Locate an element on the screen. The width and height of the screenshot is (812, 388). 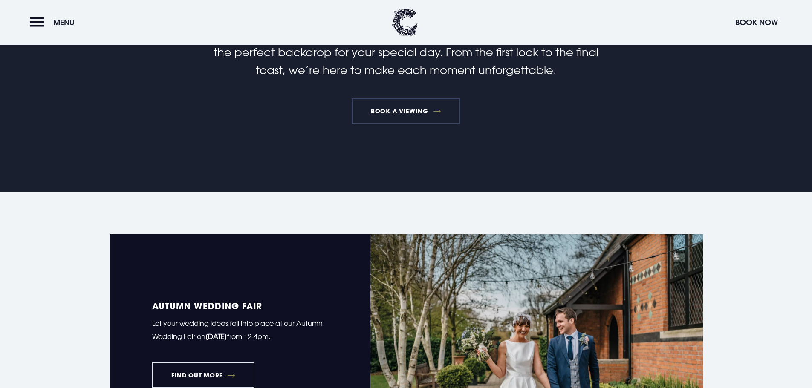
h5: Autumn Wedding Fair is located at coordinates (240, 306).